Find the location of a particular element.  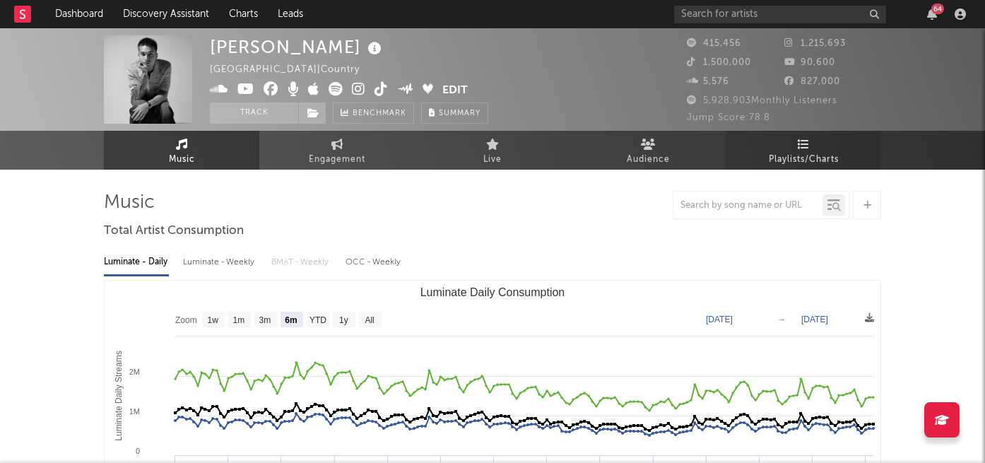

span: Audience is located at coordinates (648, 160).